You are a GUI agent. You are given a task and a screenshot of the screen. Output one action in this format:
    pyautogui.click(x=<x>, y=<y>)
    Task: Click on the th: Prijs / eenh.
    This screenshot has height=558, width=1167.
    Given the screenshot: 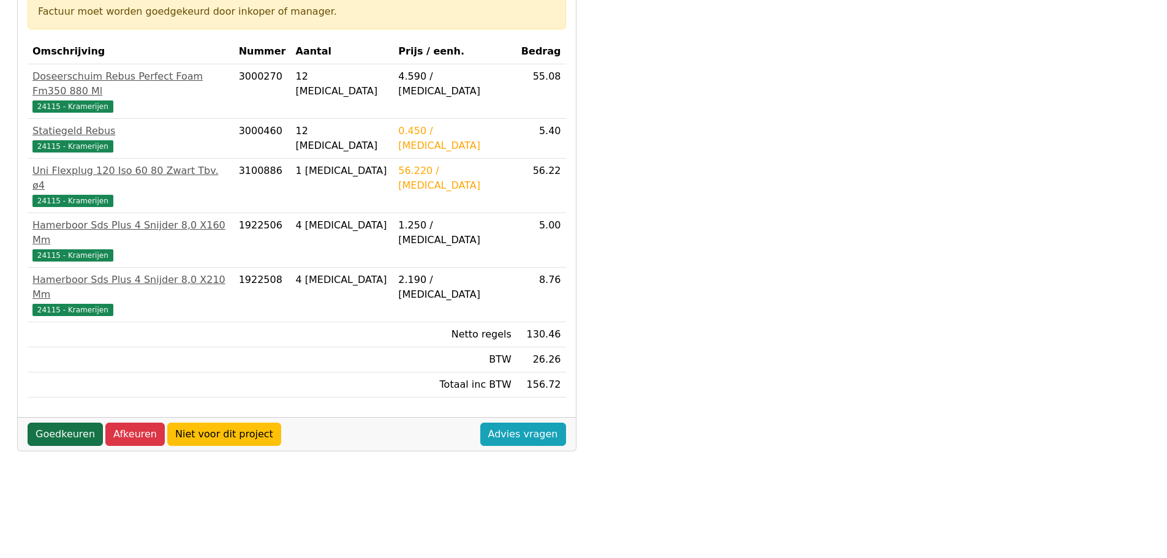 What is the action you would take?
    pyautogui.click(x=455, y=51)
    